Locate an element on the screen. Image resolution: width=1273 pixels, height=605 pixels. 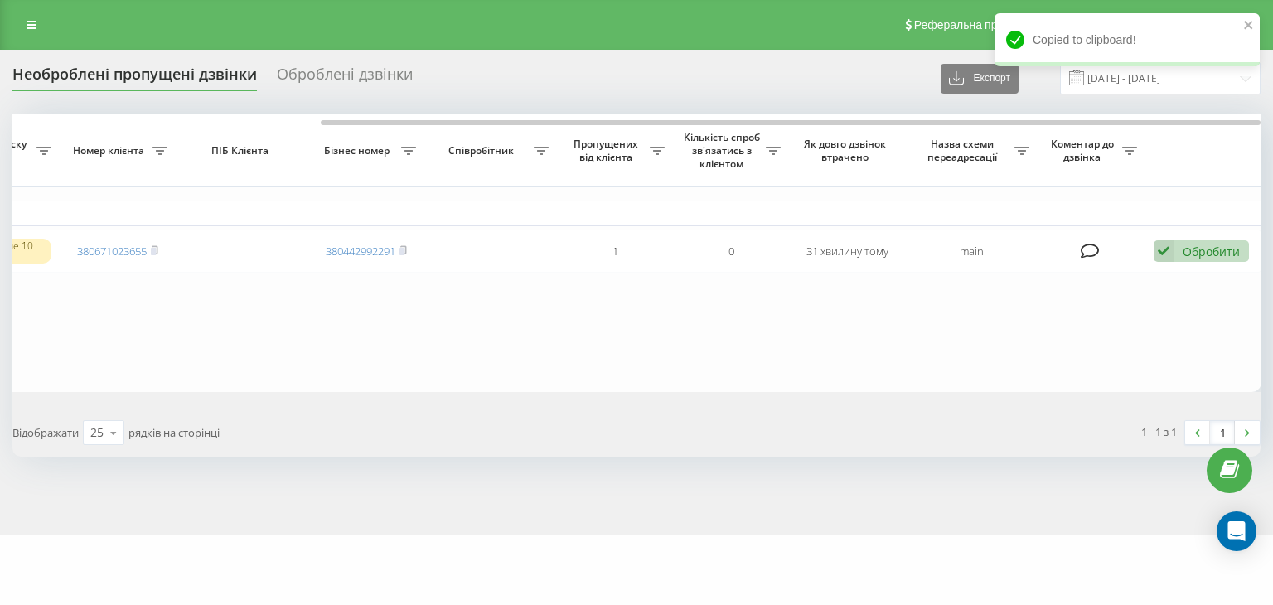
span: ПІБ Клієнта is located at coordinates (242, 151).